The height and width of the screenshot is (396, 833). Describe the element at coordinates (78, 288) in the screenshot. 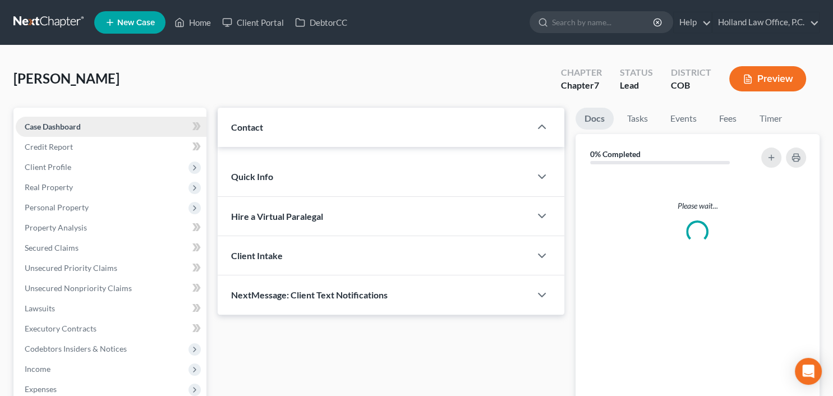

I see `span: Unsecured Nonpriority Claims` at that location.